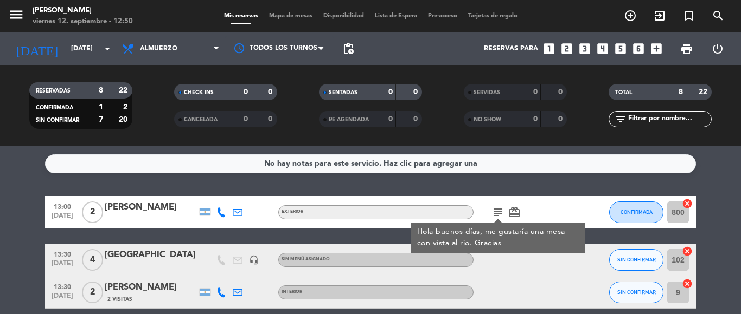 The height and width of the screenshot is (314, 741). I want to click on span: Reservas para, so click(511, 49).